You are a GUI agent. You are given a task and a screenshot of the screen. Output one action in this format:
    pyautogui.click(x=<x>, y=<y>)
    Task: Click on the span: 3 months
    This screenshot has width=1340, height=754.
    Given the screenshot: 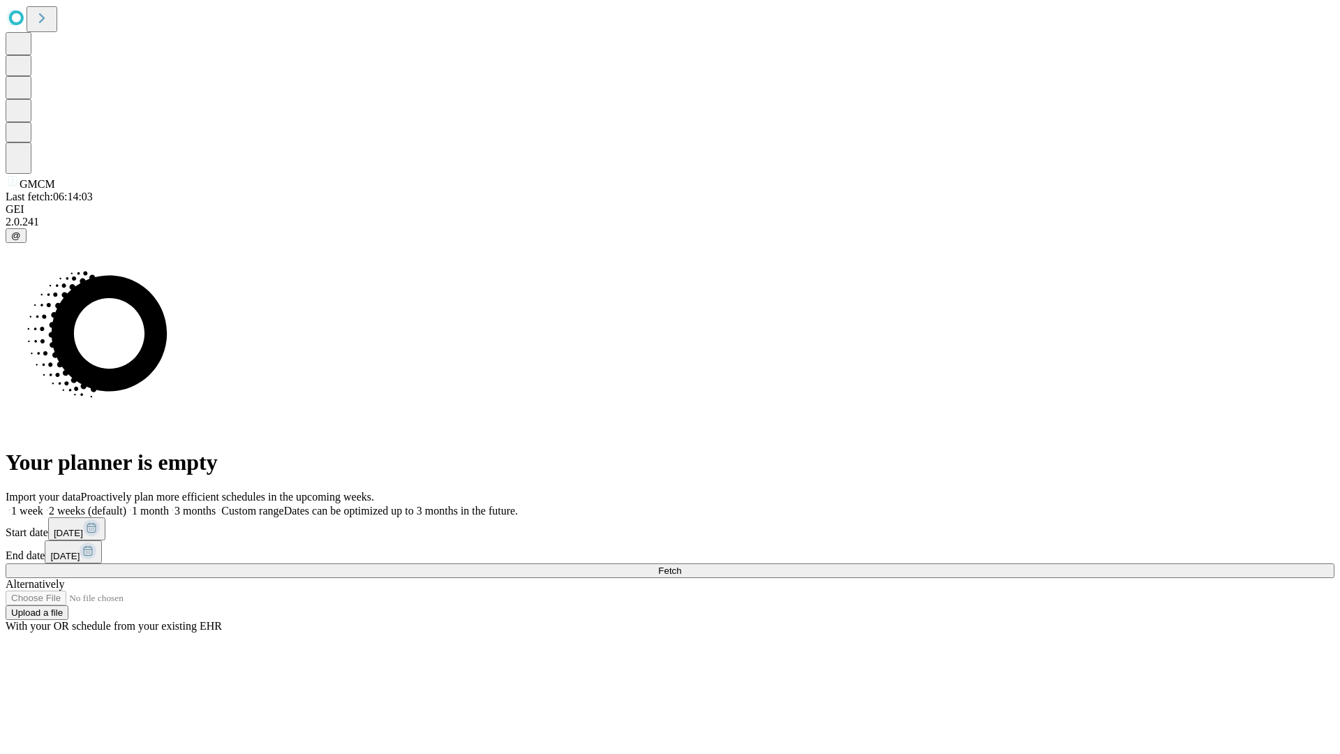 What is the action you would take?
    pyautogui.click(x=195, y=510)
    